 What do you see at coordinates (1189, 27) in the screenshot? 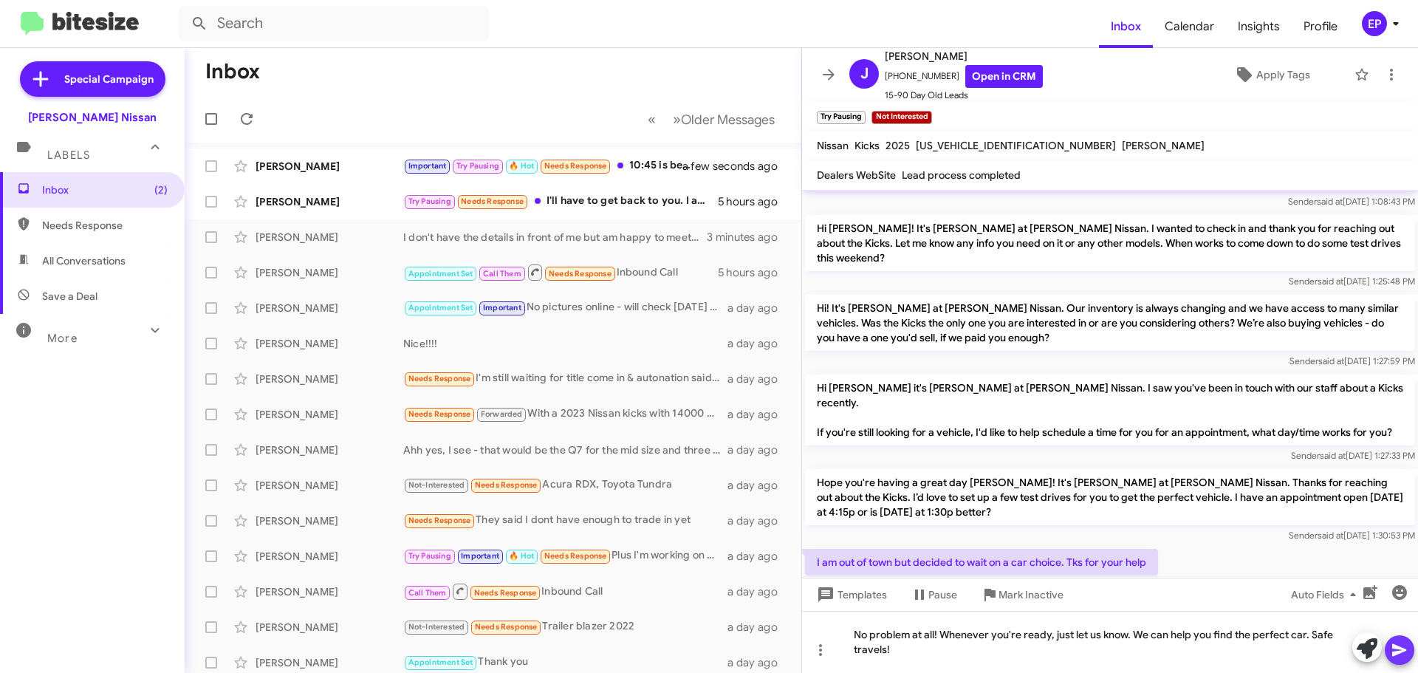
I see `span: Calendar` at bounding box center [1189, 27].